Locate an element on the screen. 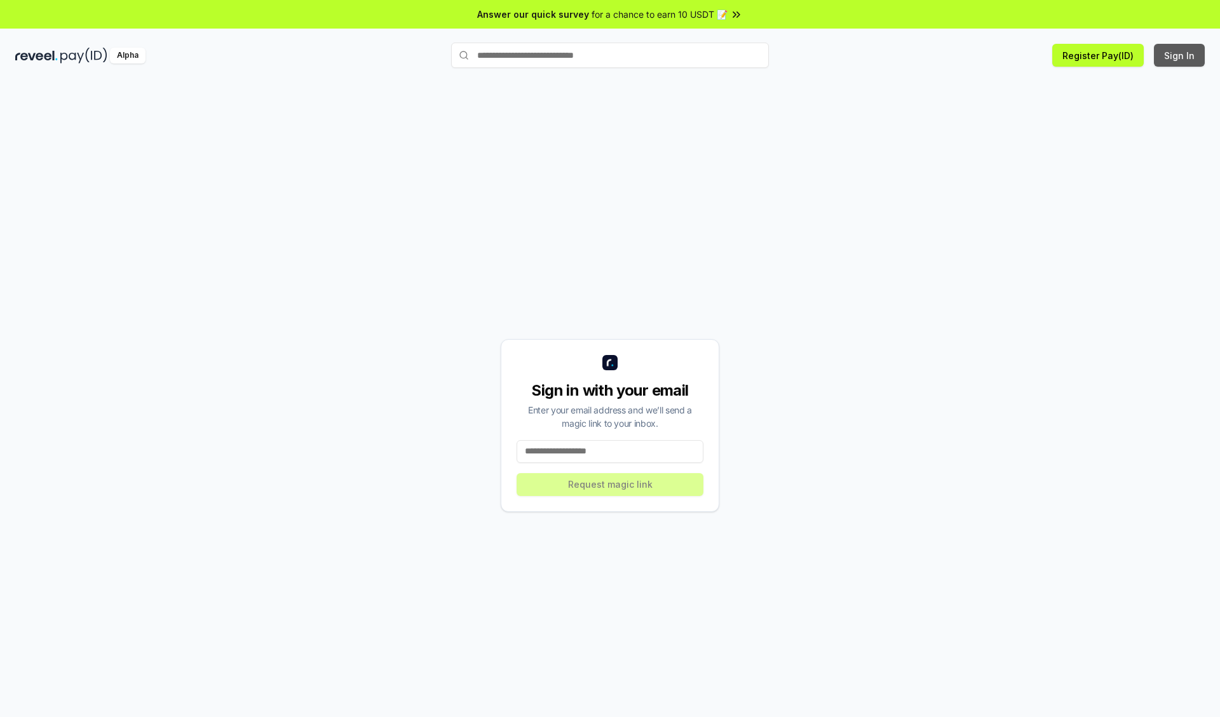 Image resolution: width=1220 pixels, height=717 pixels. div: Sign in with your email is located at coordinates (610, 391).